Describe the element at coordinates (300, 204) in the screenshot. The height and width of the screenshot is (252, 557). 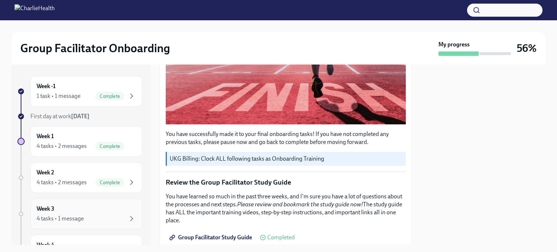
I see `em: Please review and bookmark the study guide now!` at that location.